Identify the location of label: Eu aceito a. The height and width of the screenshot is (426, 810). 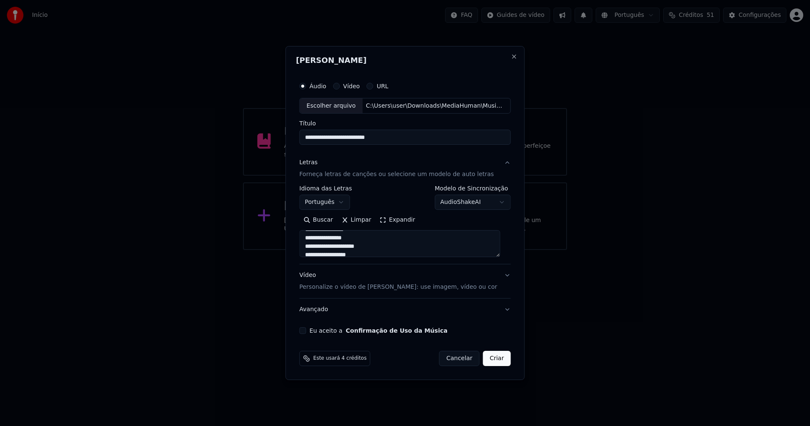
(378, 330).